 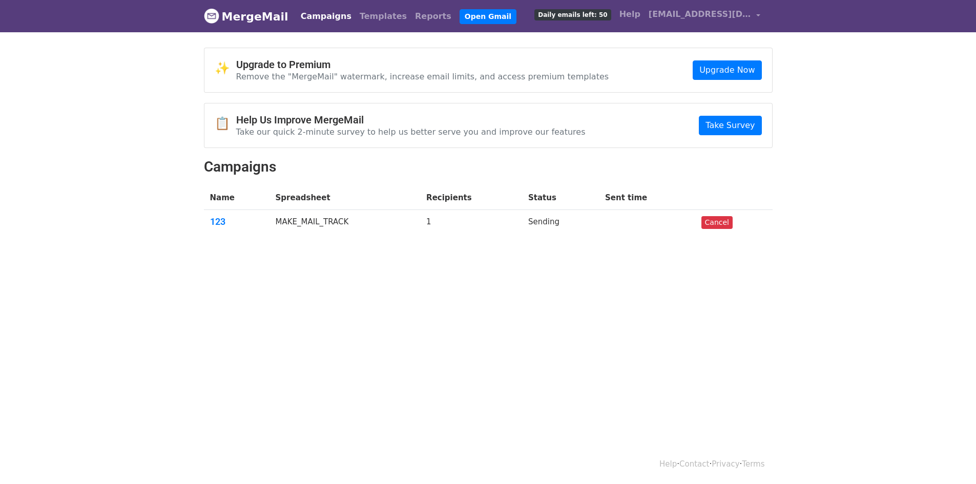 What do you see at coordinates (471, 198) in the screenshot?
I see `th: Recipients` at bounding box center [471, 198].